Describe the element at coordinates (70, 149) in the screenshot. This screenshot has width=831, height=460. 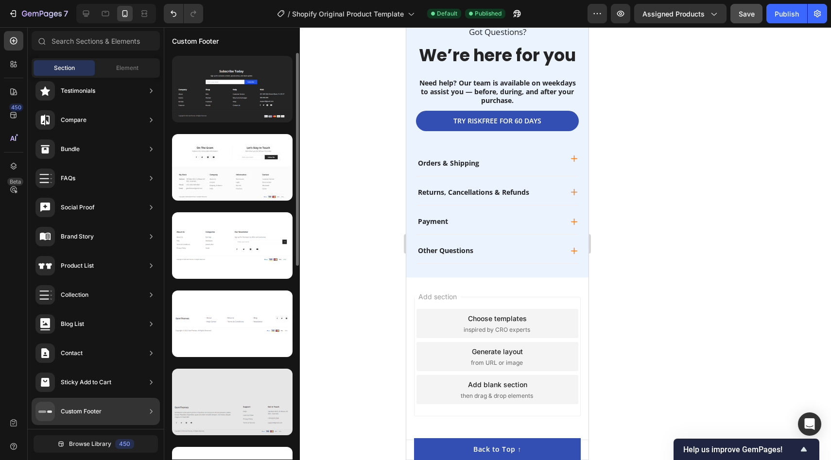
I see `div: Bundle` at that location.